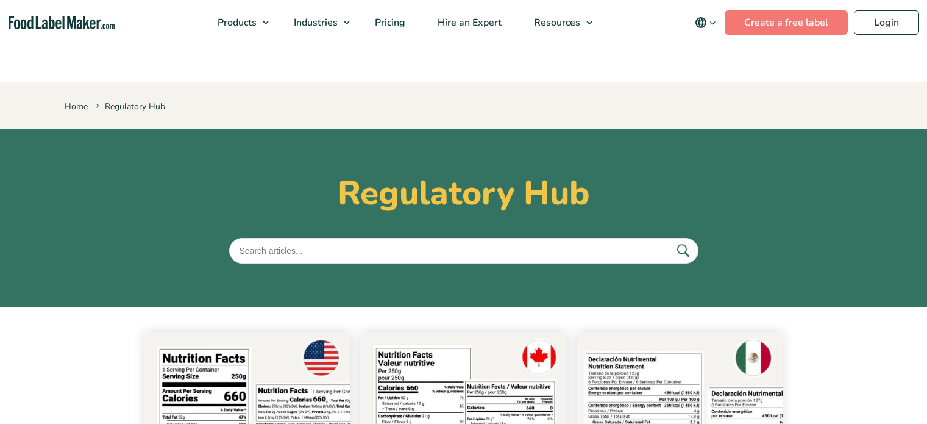 The height and width of the screenshot is (424, 927). I want to click on input: Search articles..., so click(464, 250).